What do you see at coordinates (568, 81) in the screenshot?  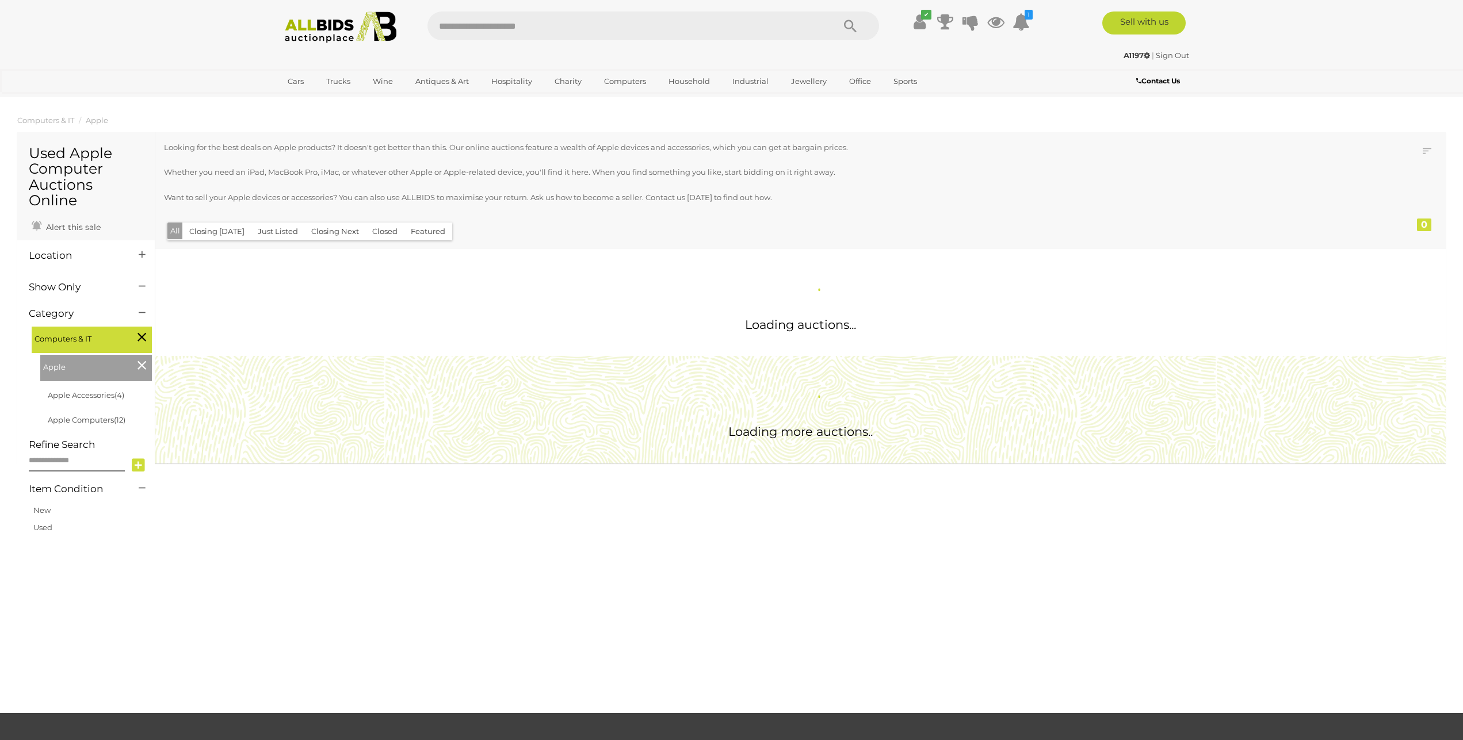 I see `a: Charity` at bounding box center [568, 81].